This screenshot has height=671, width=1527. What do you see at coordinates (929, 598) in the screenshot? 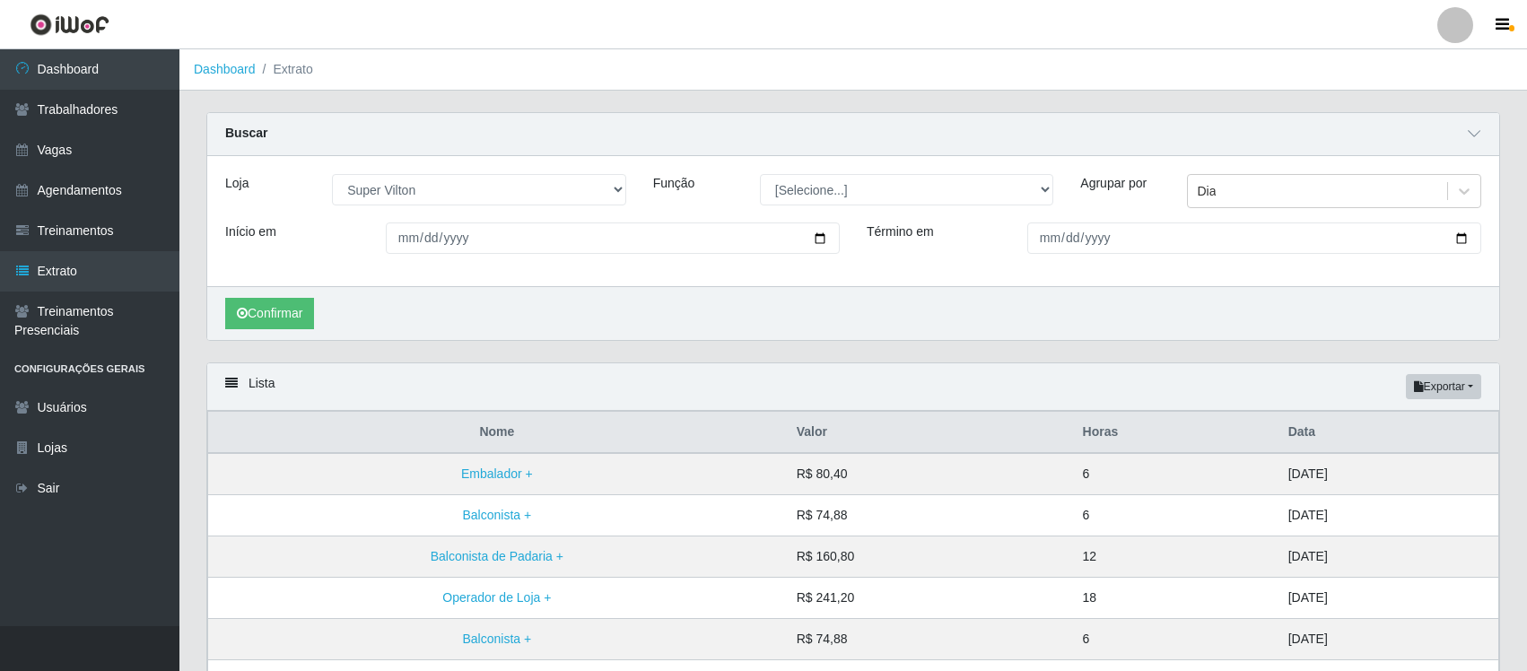
I see `td: R$ 241,20` at bounding box center [929, 598].